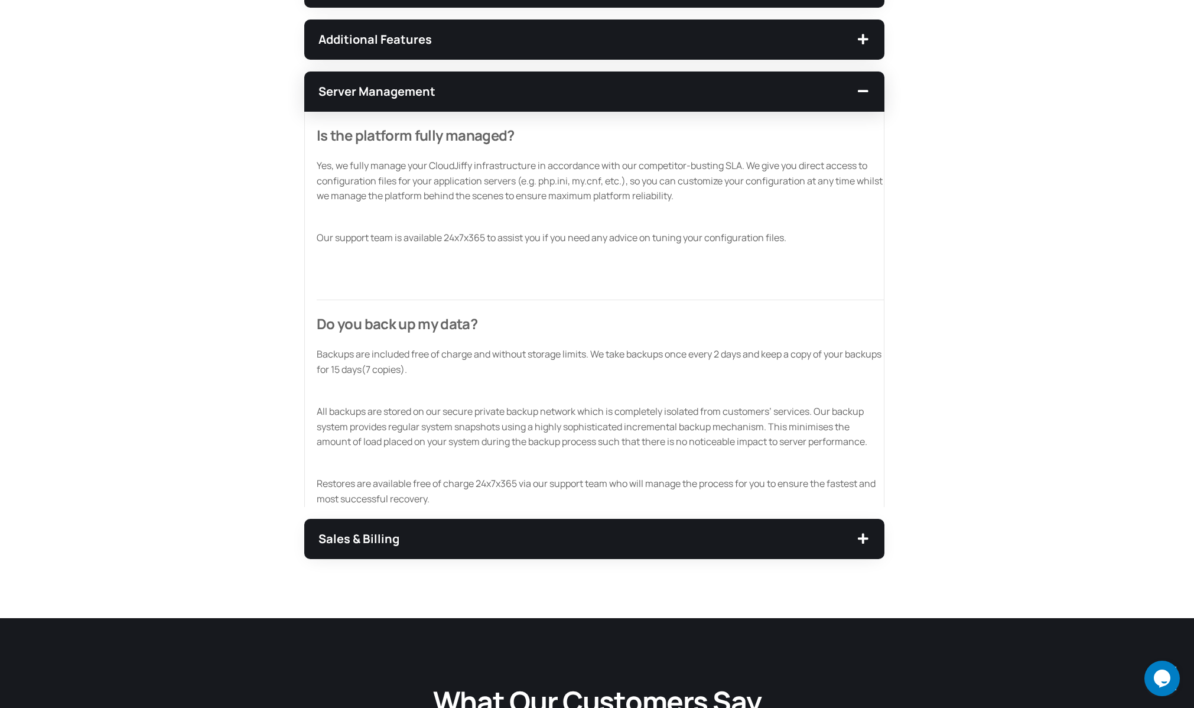 The height and width of the screenshot is (708, 1194). I want to click on p: Our support team is available 24x7x365 to assist you if you need any advice on tuning your config..., so click(600, 238).